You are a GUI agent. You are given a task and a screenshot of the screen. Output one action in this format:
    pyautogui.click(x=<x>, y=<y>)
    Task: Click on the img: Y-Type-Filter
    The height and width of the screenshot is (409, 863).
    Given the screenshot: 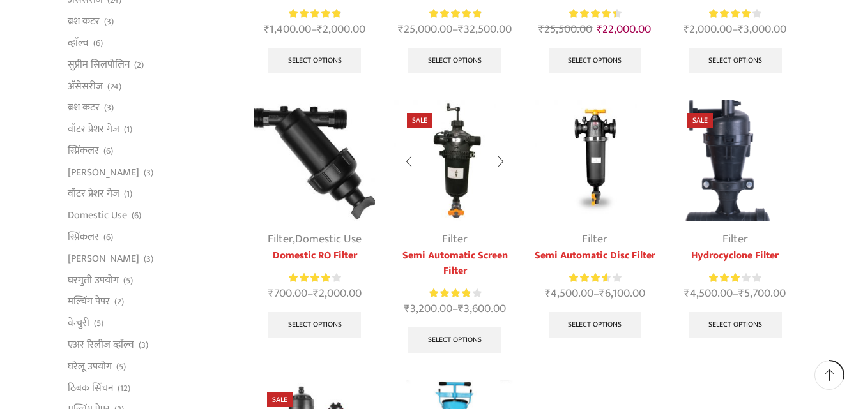 What is the action you would take?
    pyautogui.click(x=314, y=160)
    